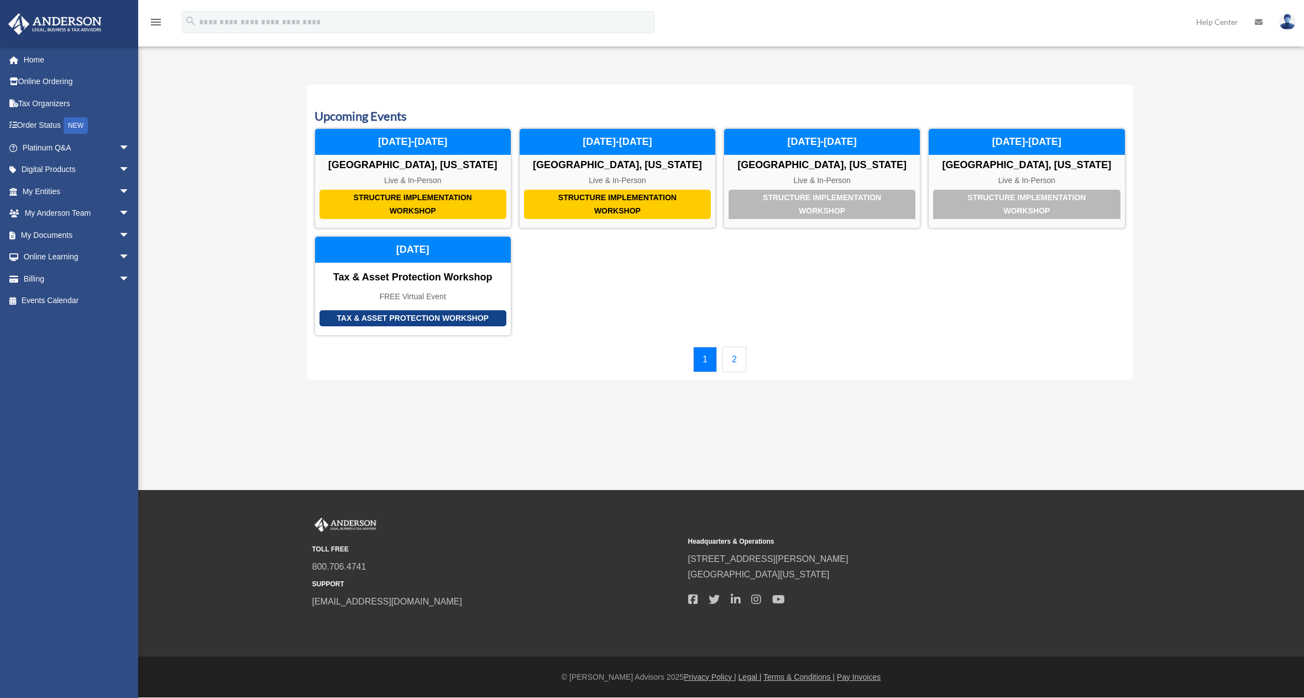 This screenshot has height=698, width=1304. What do you see at coordinates (77, 82) in the screenshot?
I see `a: Online Ordering` at bounding box center [77, 82].